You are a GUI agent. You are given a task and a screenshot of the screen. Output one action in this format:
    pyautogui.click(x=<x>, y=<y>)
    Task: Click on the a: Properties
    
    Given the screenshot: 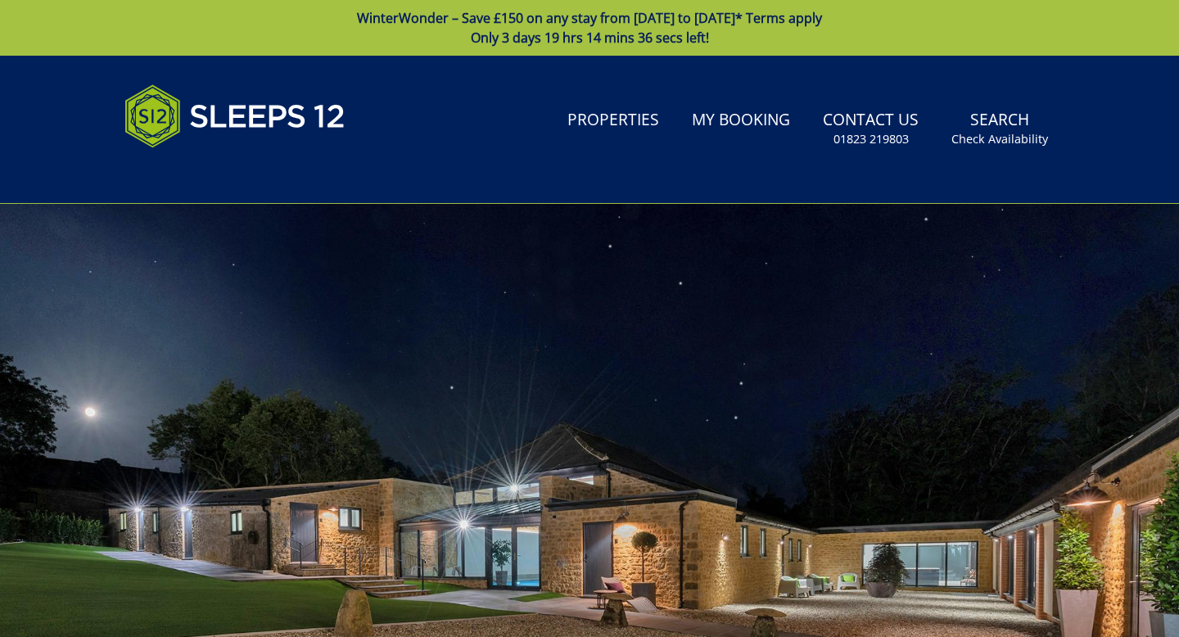 What is the action you would take?
    pyautogui.click(x=613, y=120)
    